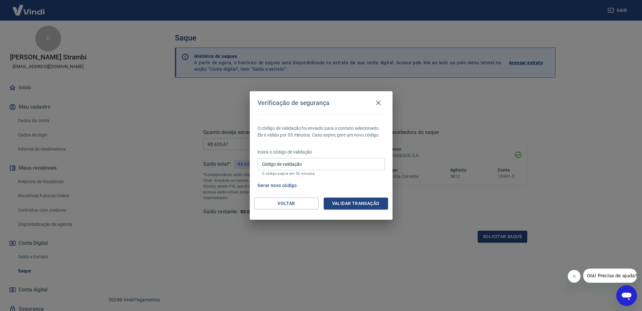 The width and height of the screenshot is (642, 311). I want to click on h4: Verificação de segurança, so click(293, 103).